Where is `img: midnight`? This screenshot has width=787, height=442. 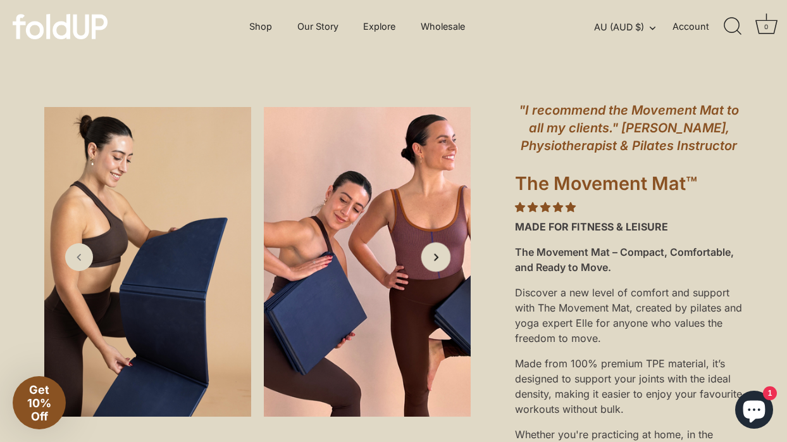 img: midnight is located at coordinates (147, 261).